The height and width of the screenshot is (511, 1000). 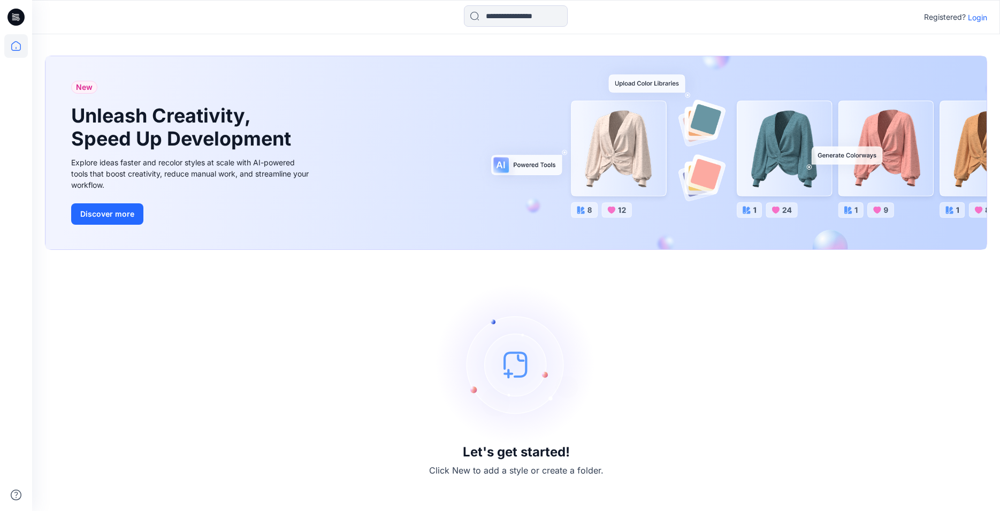 I want to click on a: Discover more, so click(x=191, y=214).